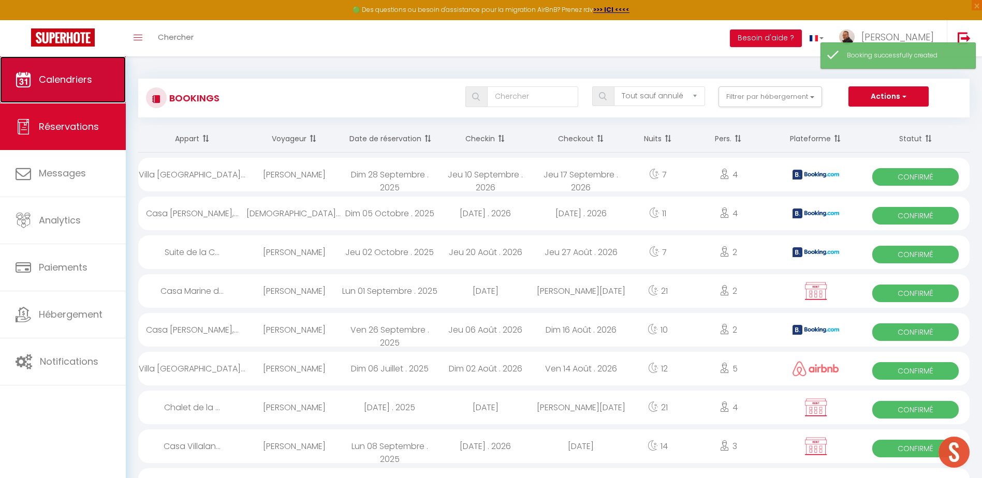  I want to click on div: Booking successfully created, so click(906, 55).